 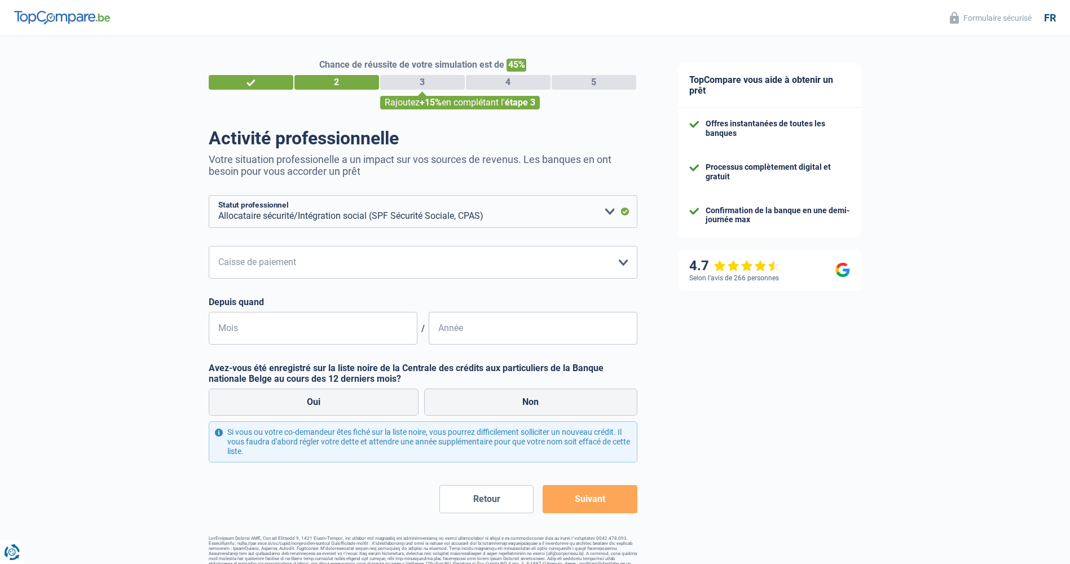 What do you see at coordinates (423, 165) in the screenshot?
I see `p: Votre situation professionelle a un impact sur vos sources de revenus. Les banques en ont besoin ...` at bounding box center [423, 165].